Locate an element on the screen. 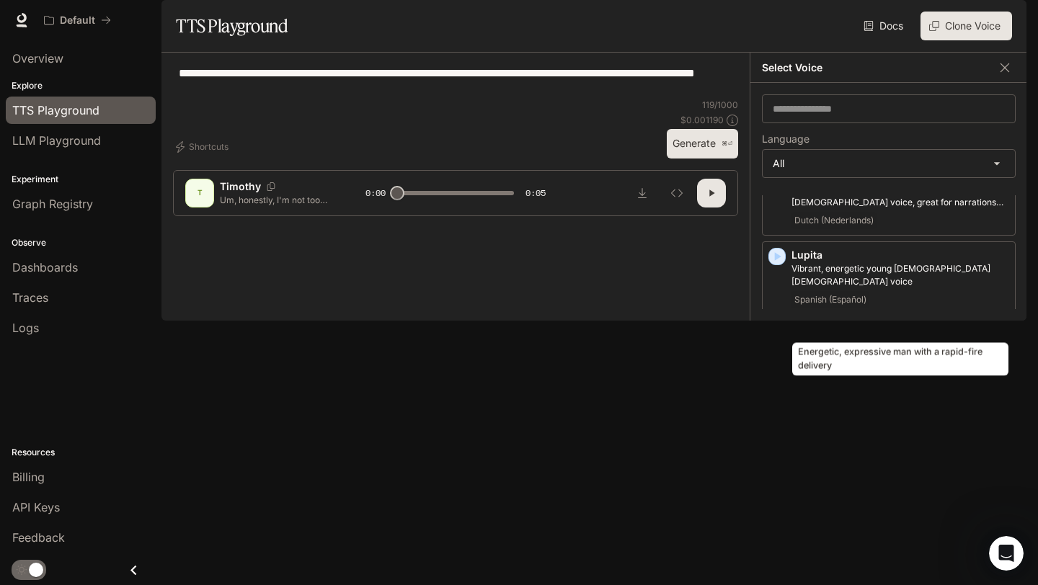 This screenshot has width=1038, height=585. p: Clear, calm Dutch female voice, great for narrations and professional use cases is located at coordinates (900, 196).